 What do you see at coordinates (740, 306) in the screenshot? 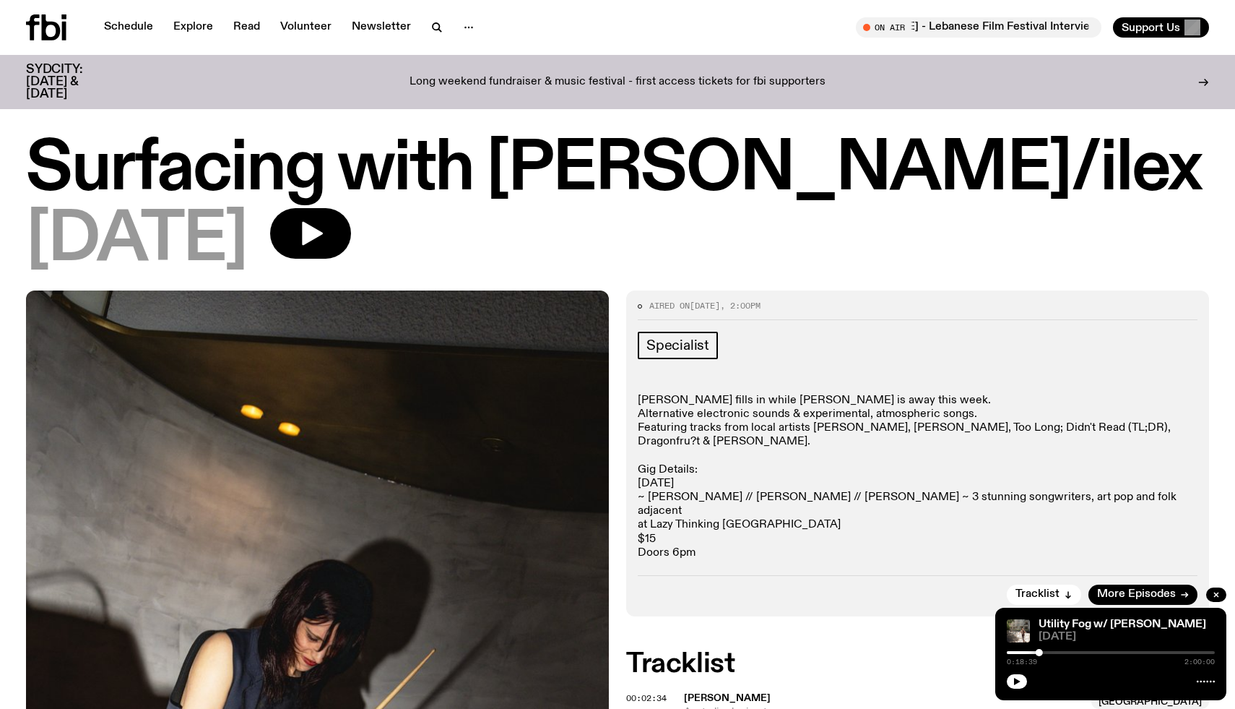
I see `span: , 2:00pm` at bounding box center [740, 306].